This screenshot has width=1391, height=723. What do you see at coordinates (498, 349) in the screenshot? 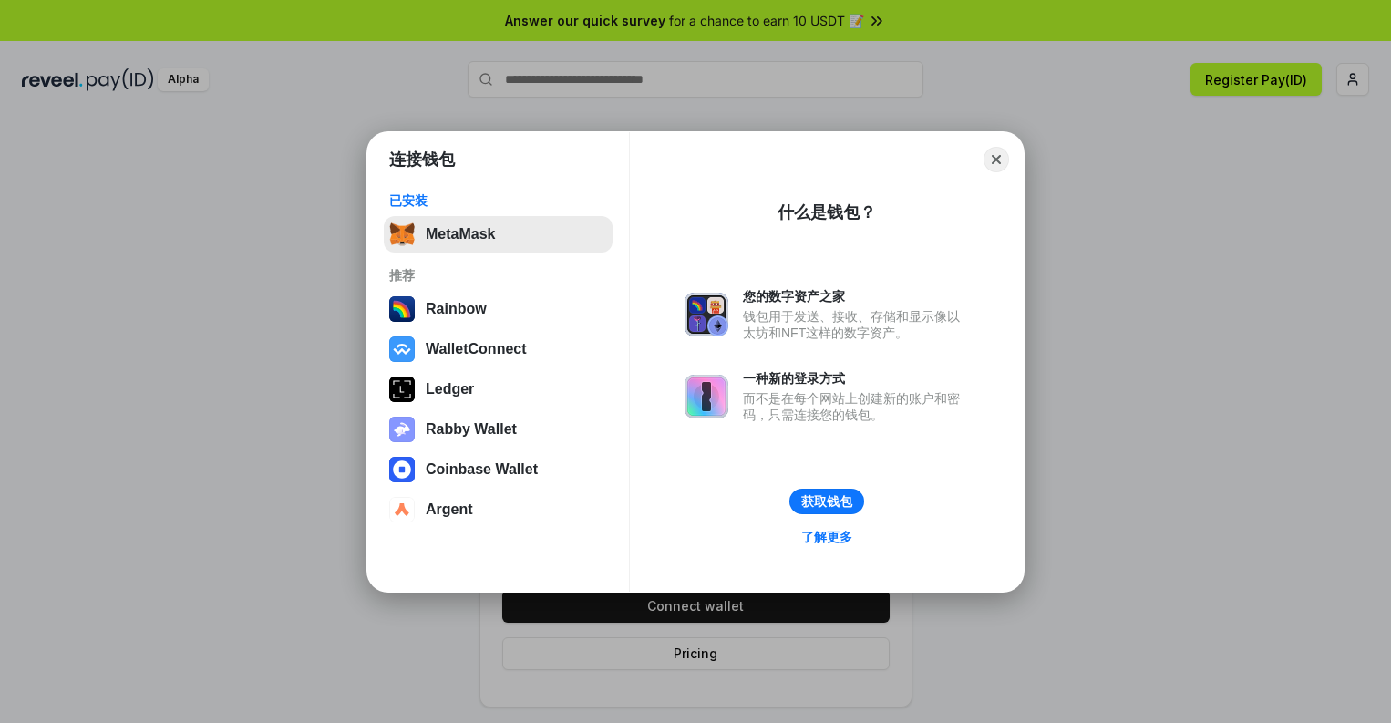
I see `button: WalletConnect` at bounding box center [498, 349].